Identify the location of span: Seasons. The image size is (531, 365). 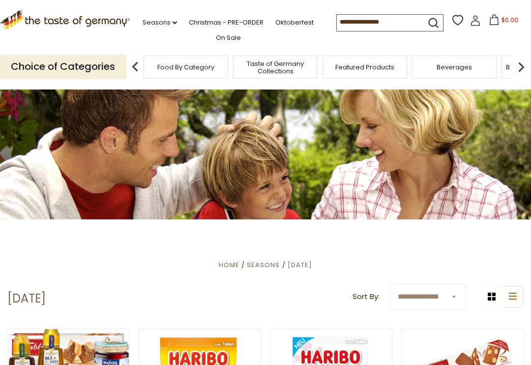
(263, 264).